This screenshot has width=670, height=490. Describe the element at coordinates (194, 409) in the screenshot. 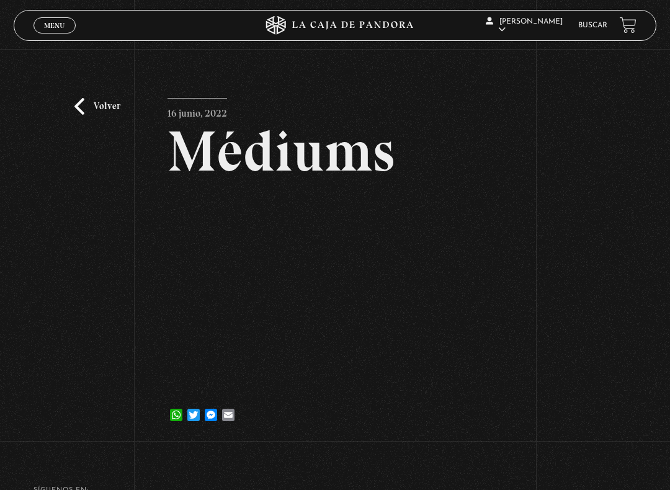

I see `a: Twitter` at that location.